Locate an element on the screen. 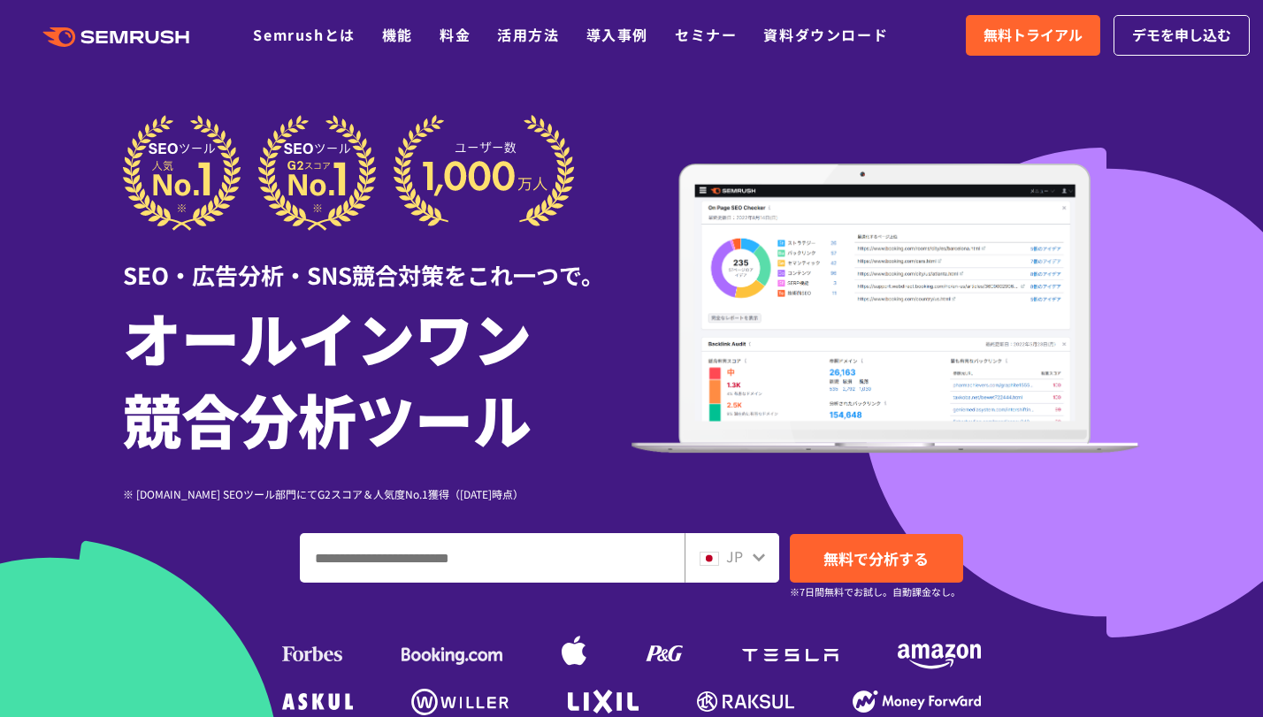  span: デモを申し込む is located at coordinates (1182, 35).